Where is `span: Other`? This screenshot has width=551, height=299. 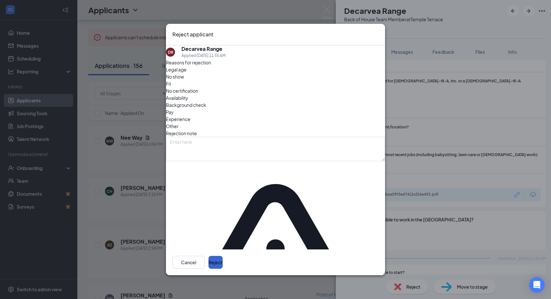 span: Other is located at coordinates (172, 126).